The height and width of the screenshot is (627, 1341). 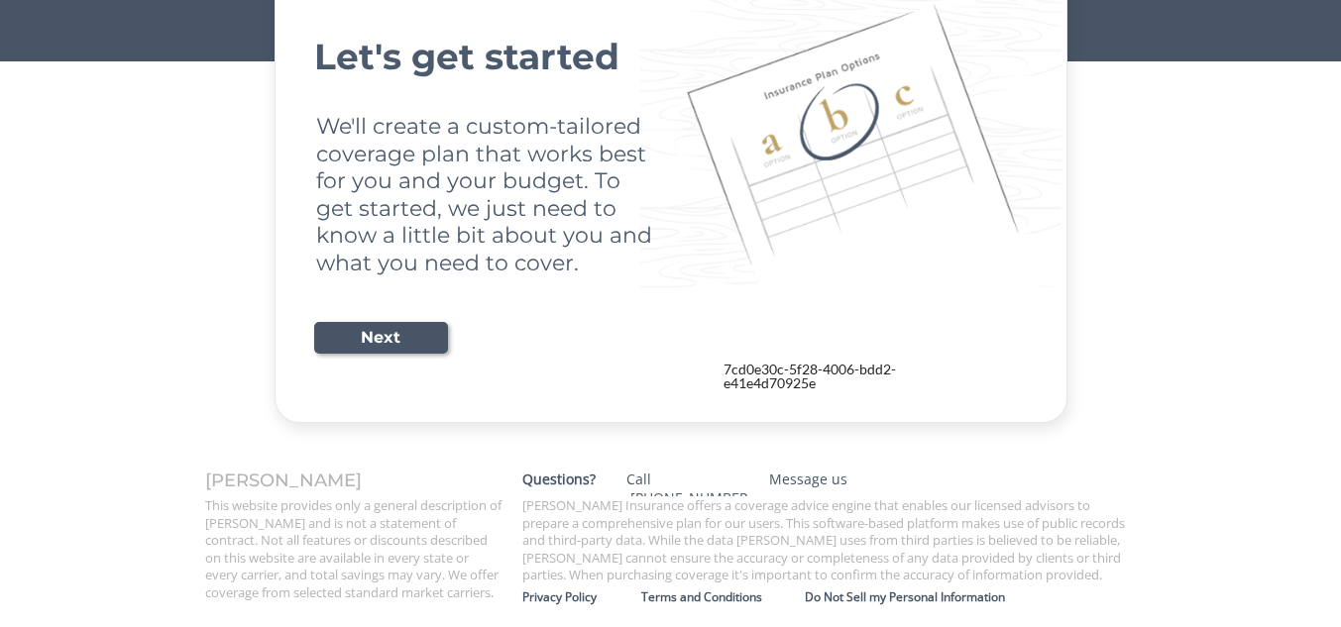 What do you see at coordinates (564, 480) in the screenshot?
I see `div: Questions?` at bounding box center [564, 480].